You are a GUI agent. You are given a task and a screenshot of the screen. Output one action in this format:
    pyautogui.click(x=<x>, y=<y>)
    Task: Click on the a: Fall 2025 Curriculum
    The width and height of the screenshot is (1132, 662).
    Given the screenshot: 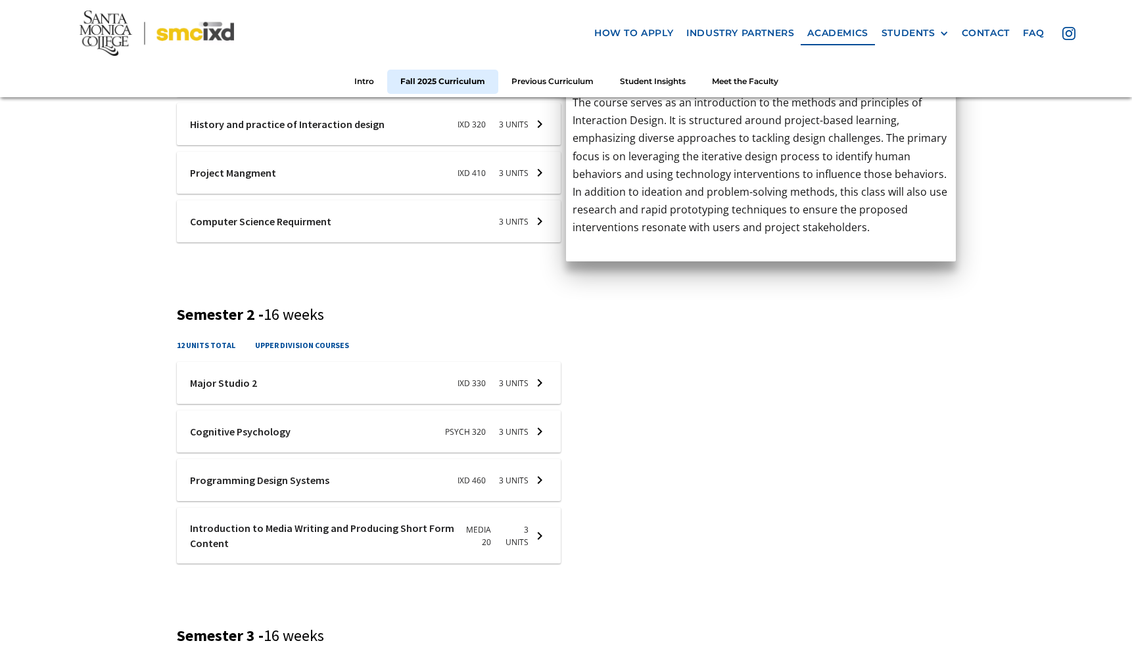 What is the action you would take?
    pyautogui.click(x=442, y=81)
    